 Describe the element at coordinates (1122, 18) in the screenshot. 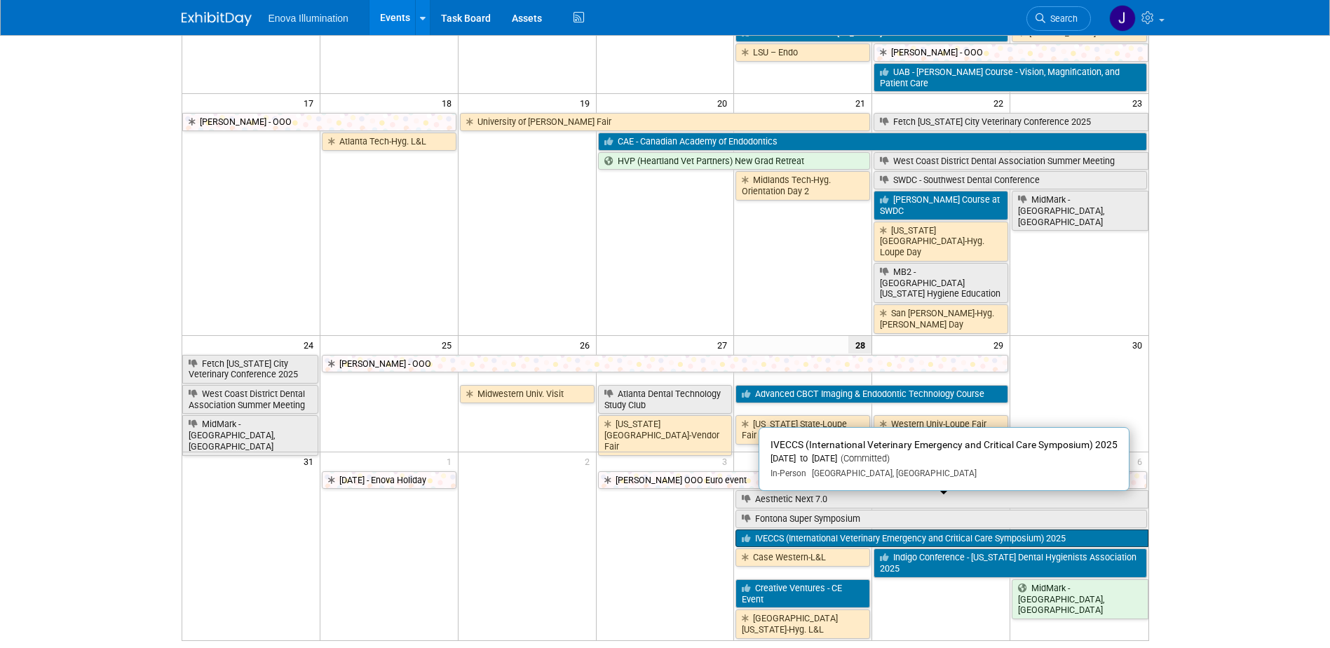

I see `img: Janelle Tlusty` at that location.